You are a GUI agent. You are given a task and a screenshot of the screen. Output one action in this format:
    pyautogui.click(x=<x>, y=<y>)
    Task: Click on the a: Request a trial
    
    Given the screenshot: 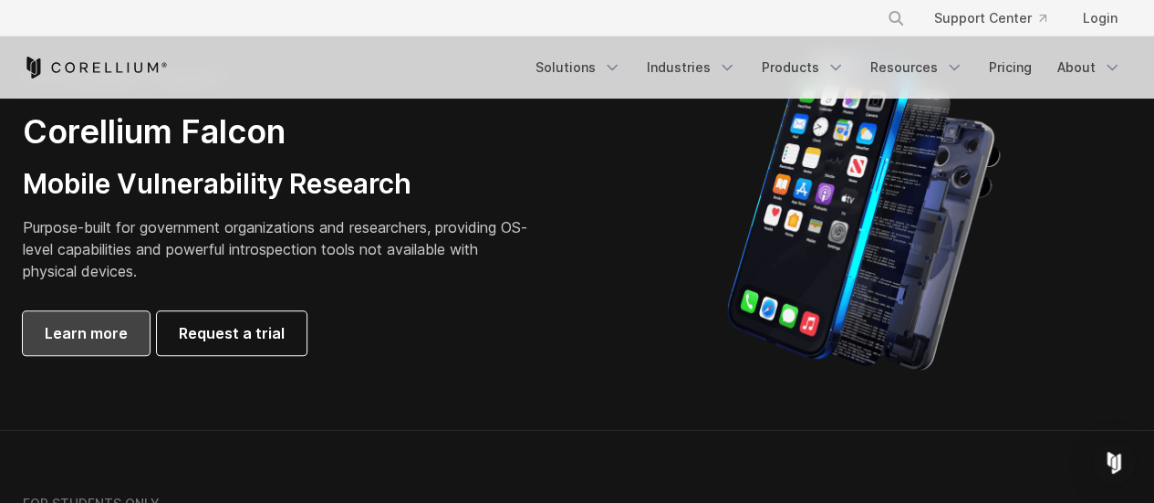 What is the action you would take?
    pyautogui.click(x=232, y=333)
    